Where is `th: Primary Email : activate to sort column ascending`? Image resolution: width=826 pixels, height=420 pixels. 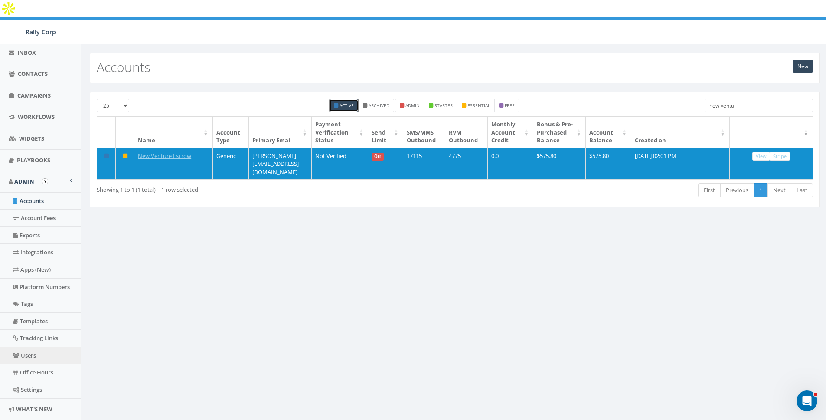 th: Primary Email : activate to sort column ascending is located at coordinates (280, 132).